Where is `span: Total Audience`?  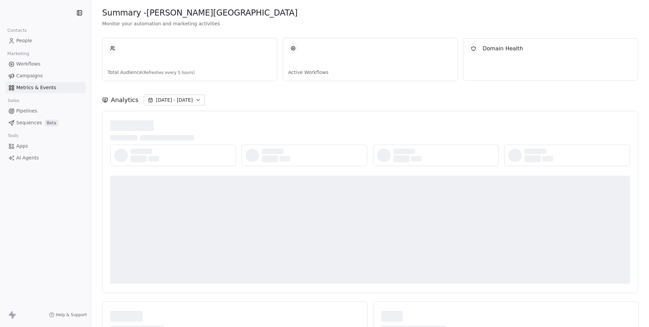
span: Total Audience is located at coordinates (190, 72).